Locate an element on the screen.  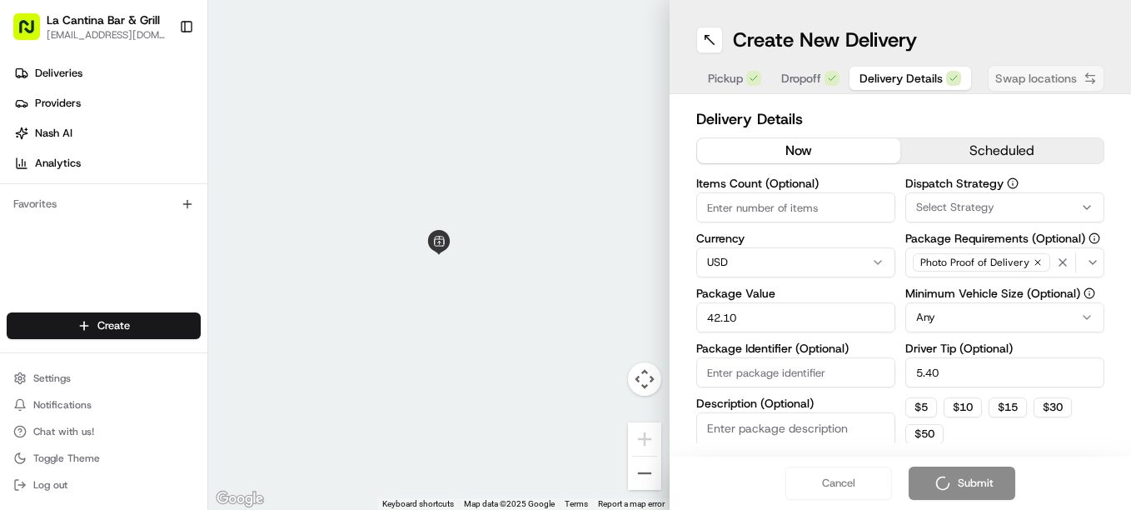
label: Currency is located at coordinates (795, 238).